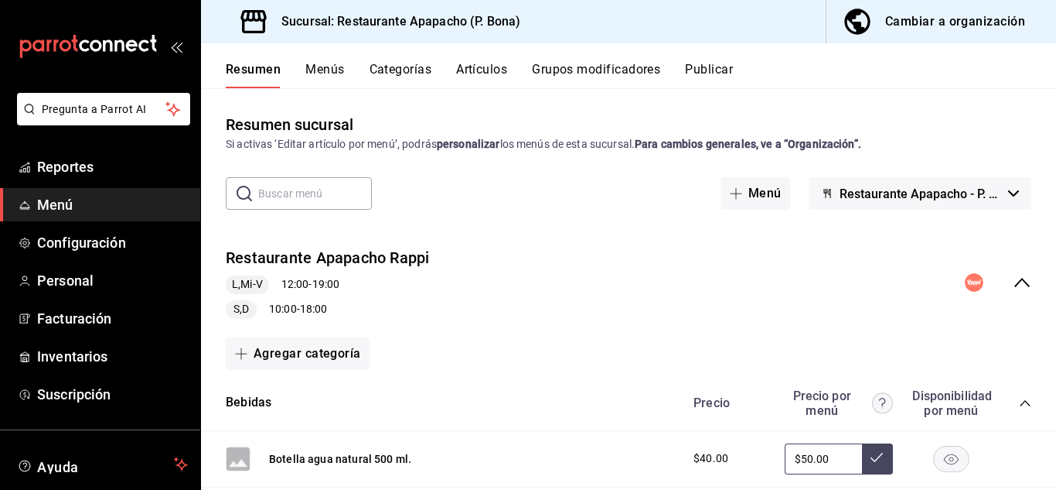  I want to click on button: Grupos modificadores, so click(596, 75).